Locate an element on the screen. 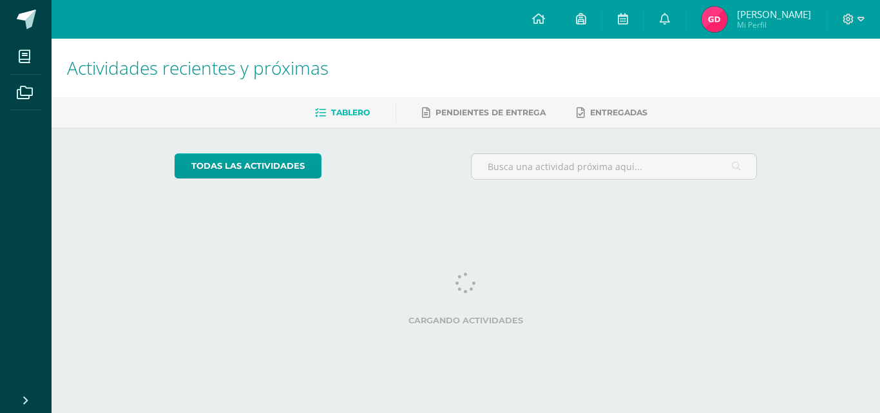 This screenshot has width=880, height=413. span: Actividades recientes y próximas is located at coordinates (198, 68).